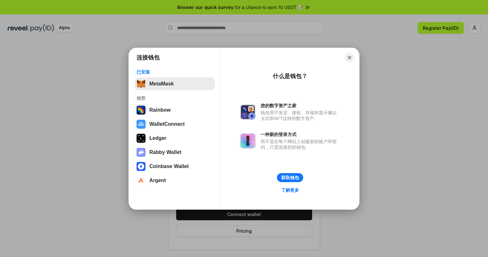 The image size is (488, 257). What do you see at coordinates (301, 144) in the screenshot?
I see `div: 而不是在每个网站上创建新的账户和密码，只需连接您的钱包。` at bounding box center [301, 144].